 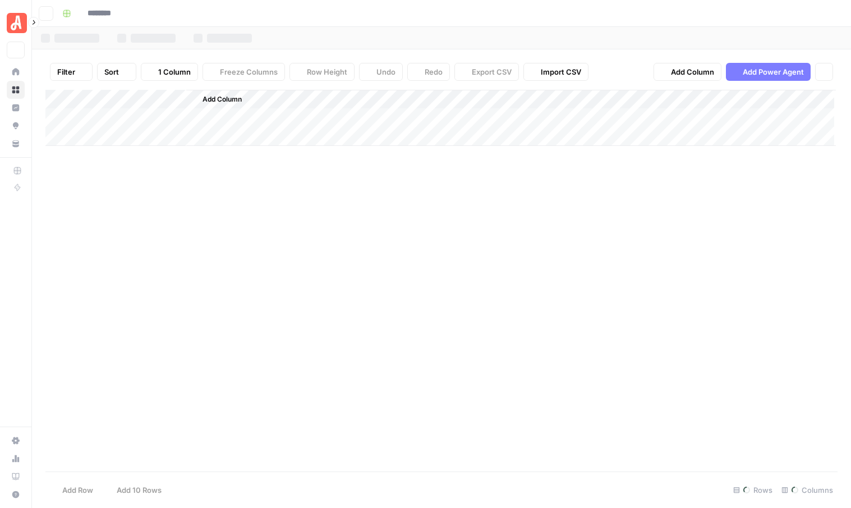 I want to click on button: Import CSV, so click(x=556, y=72).